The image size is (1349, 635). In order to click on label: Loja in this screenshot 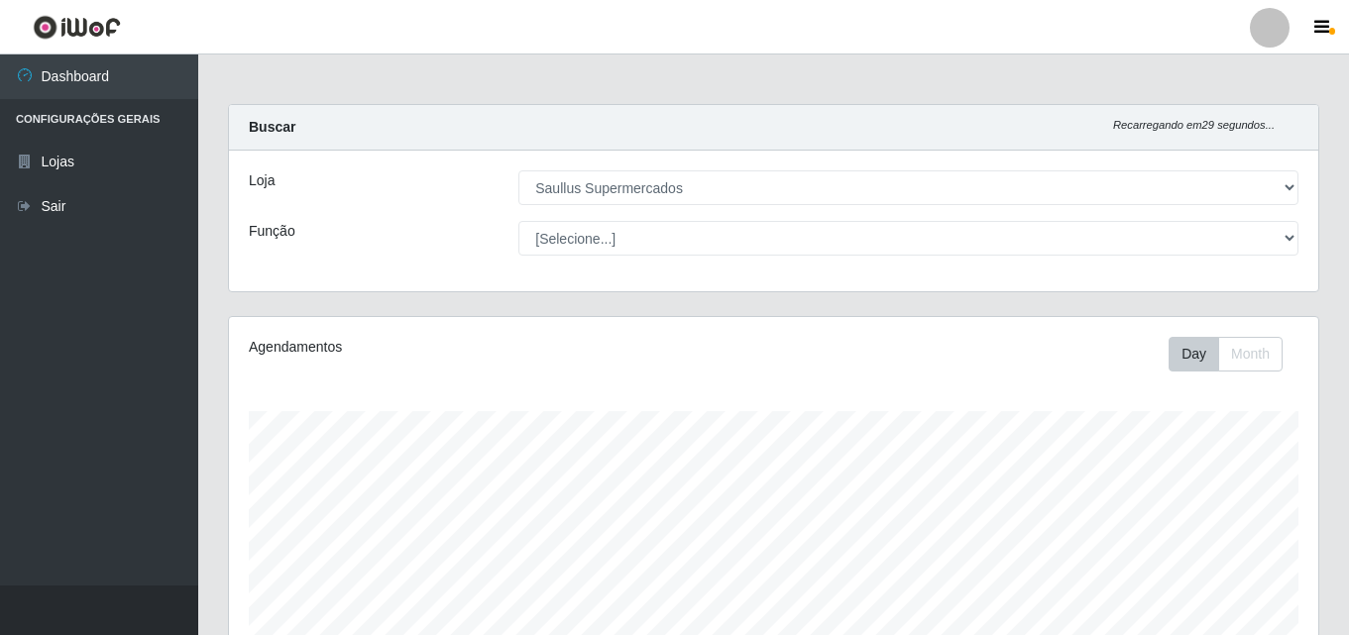, I will do `click(262, 180)`.